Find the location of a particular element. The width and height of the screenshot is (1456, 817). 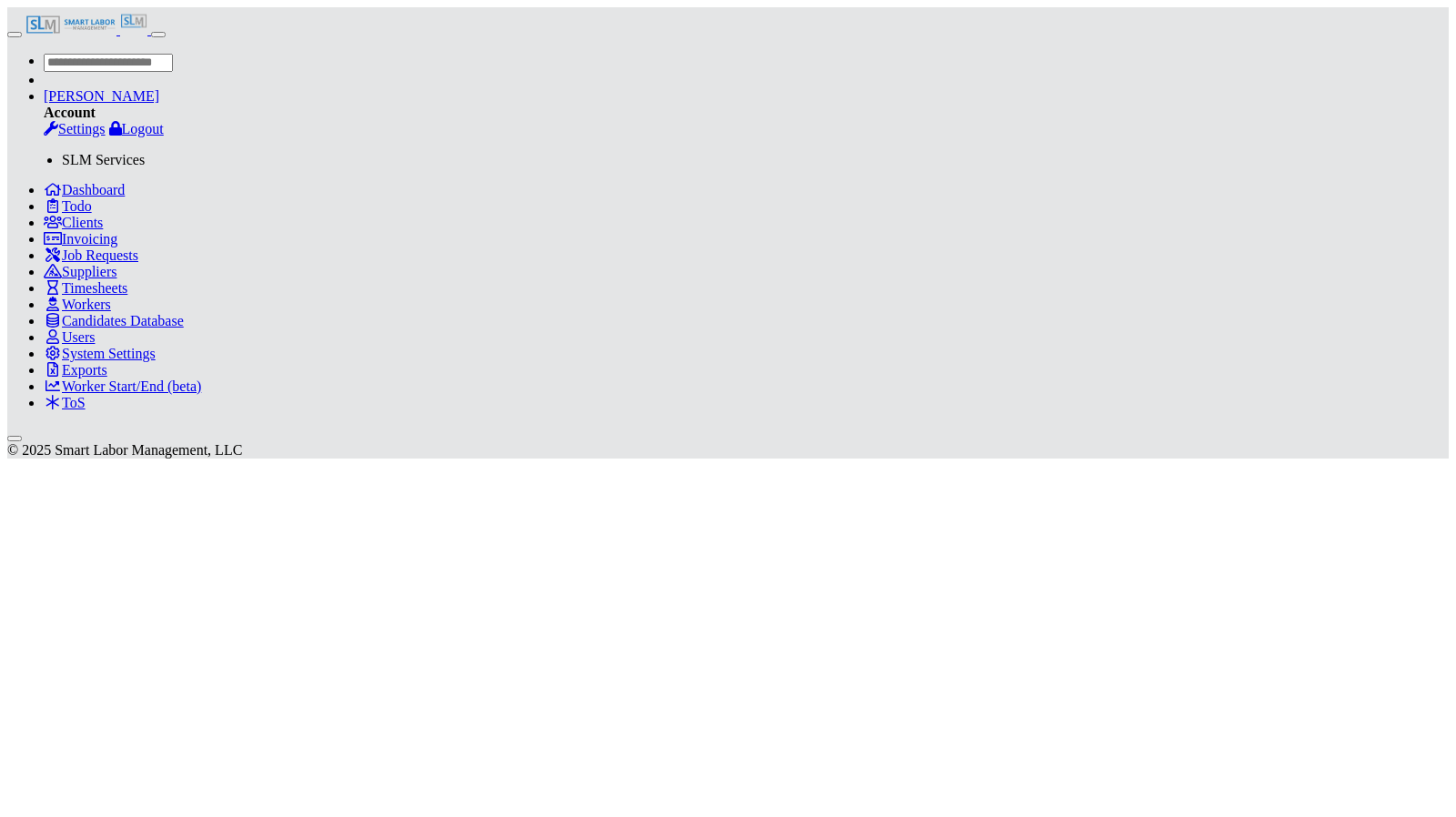

span: Timesheets is located at coordinates (95, 287).